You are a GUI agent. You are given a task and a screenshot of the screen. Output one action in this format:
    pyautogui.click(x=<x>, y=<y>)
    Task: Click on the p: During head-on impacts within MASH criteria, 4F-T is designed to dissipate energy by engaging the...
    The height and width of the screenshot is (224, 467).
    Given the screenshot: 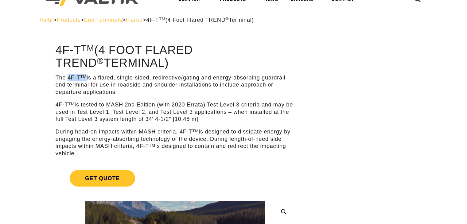 What is the action you would take?
    pyautogui.click(x=175, y=143)
    